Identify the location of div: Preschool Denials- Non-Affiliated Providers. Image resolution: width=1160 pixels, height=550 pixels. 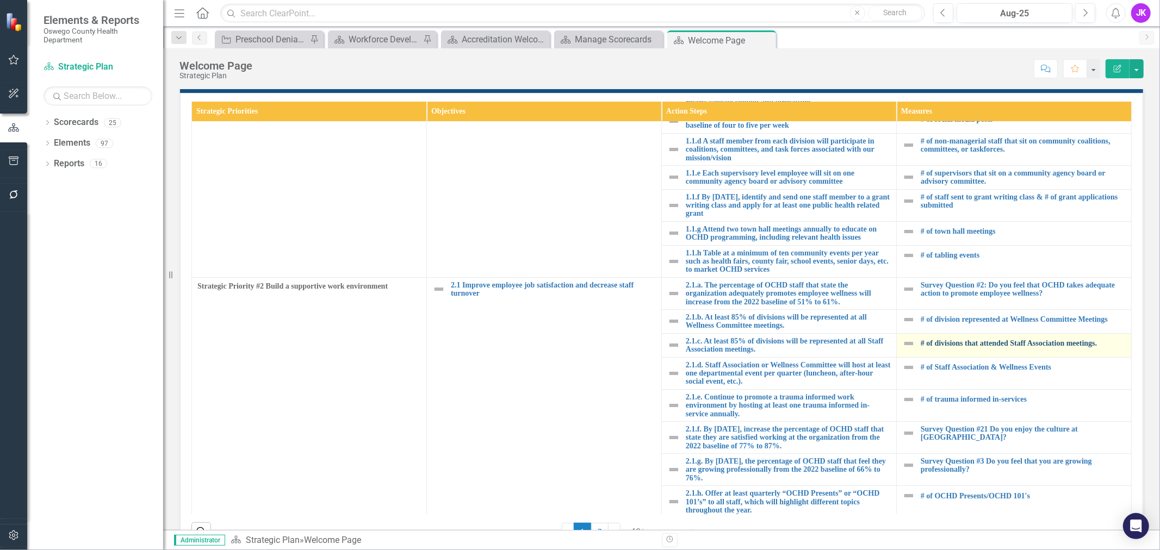
(271, 39).